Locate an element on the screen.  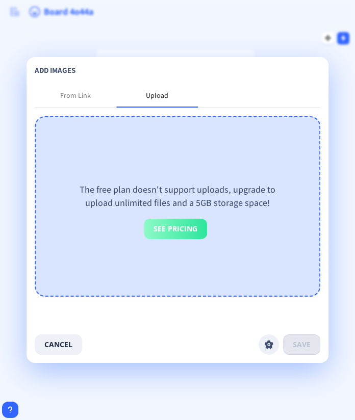
div: Upload is located at coordinates (157, 95).